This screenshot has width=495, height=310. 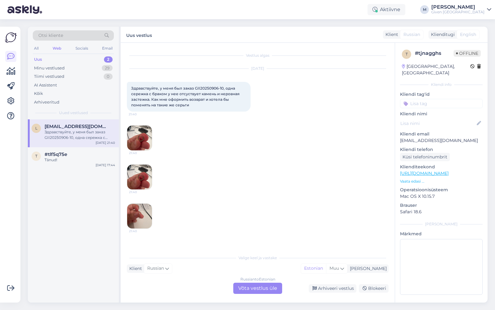 I want to click on div: Web, so click(x=57, y=48).